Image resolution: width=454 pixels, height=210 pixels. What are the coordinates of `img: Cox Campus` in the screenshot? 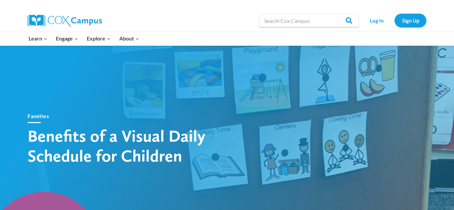 It's located at (65, 21).